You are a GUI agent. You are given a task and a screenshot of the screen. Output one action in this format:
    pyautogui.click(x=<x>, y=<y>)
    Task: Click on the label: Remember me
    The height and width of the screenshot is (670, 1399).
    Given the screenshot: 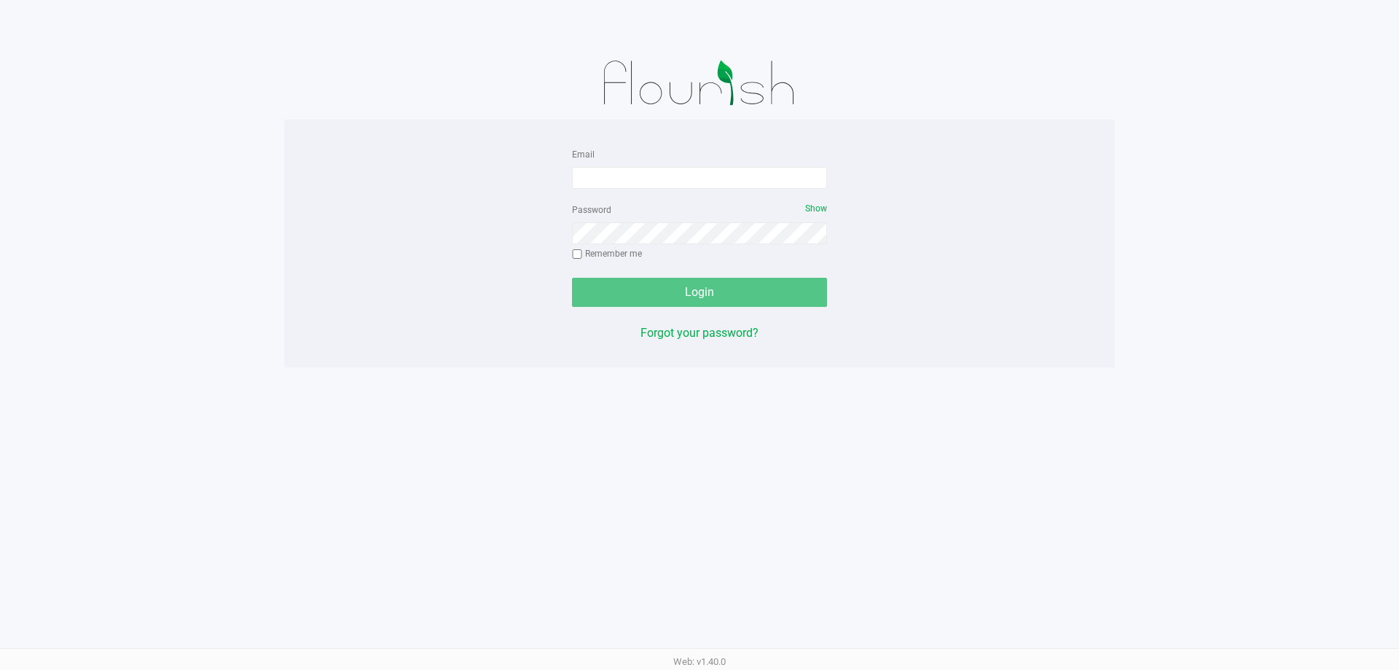 What is the action you would take?
    pyautogui.click(x=607, y=254)
    